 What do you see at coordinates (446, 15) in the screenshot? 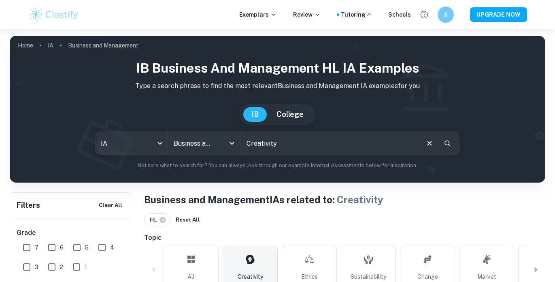
I see `h6: JI` at bounding box center [446, 15].